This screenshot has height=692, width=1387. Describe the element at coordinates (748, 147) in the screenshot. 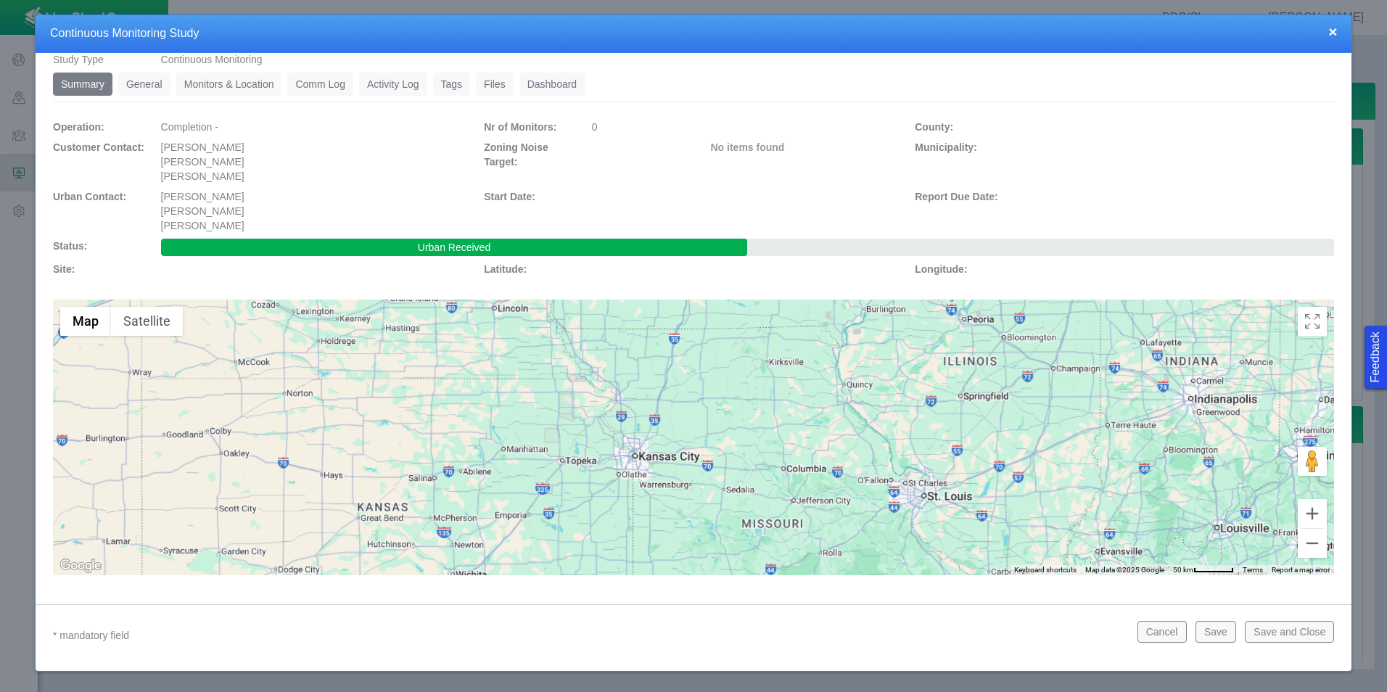

I see `label: No items found` at that location.